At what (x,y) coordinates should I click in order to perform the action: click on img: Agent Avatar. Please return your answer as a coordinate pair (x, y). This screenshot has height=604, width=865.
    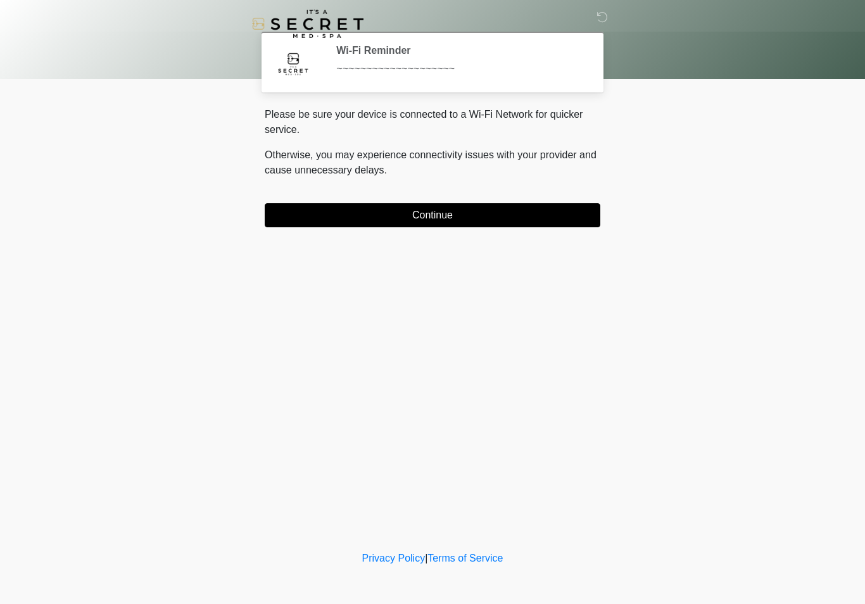
    Looking at the image, I should click on (293, 63).